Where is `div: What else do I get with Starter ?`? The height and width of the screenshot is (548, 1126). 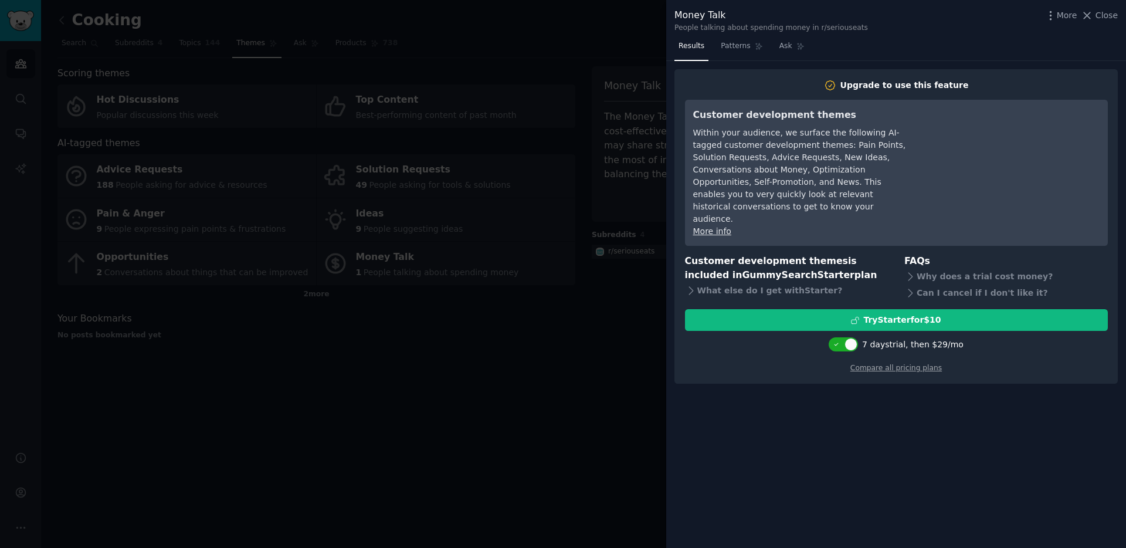 div: What else do I get with Starter ? is located at coordinates (787, 291).